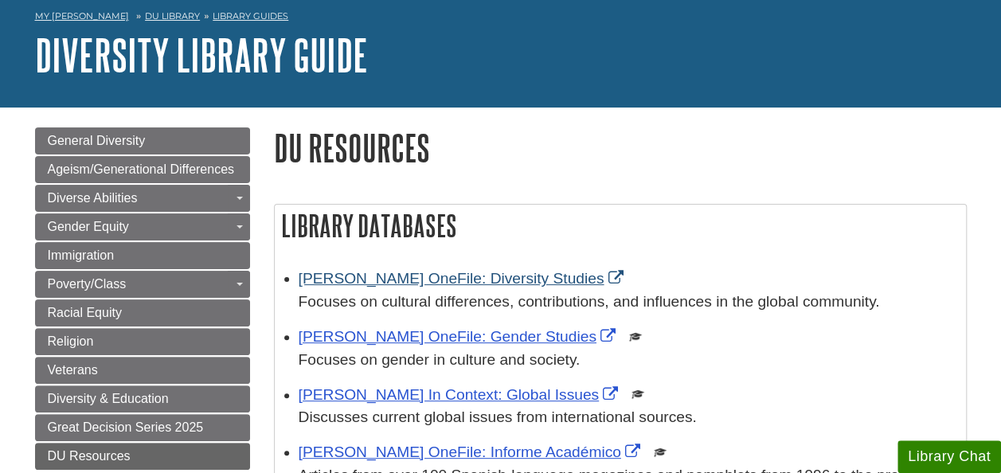 The height and width of the screenshot is (473, 1001). Describe the element at coordinates (250, 16) in the screenshot. I see `a: Library Guides` at that location.